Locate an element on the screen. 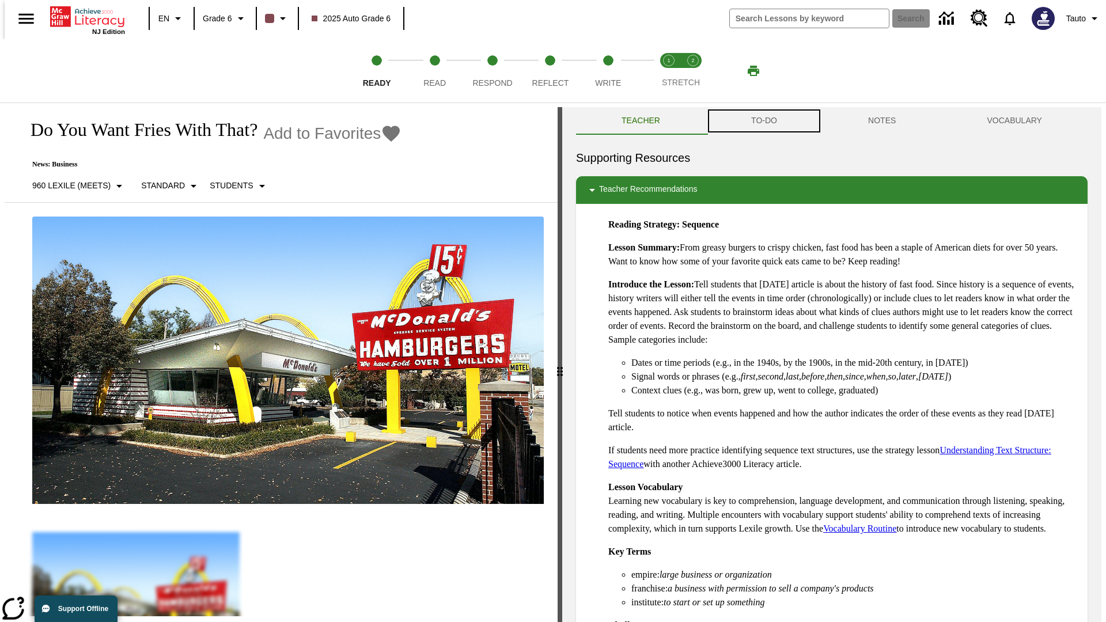  em: first is located at coordinates (748, 376).